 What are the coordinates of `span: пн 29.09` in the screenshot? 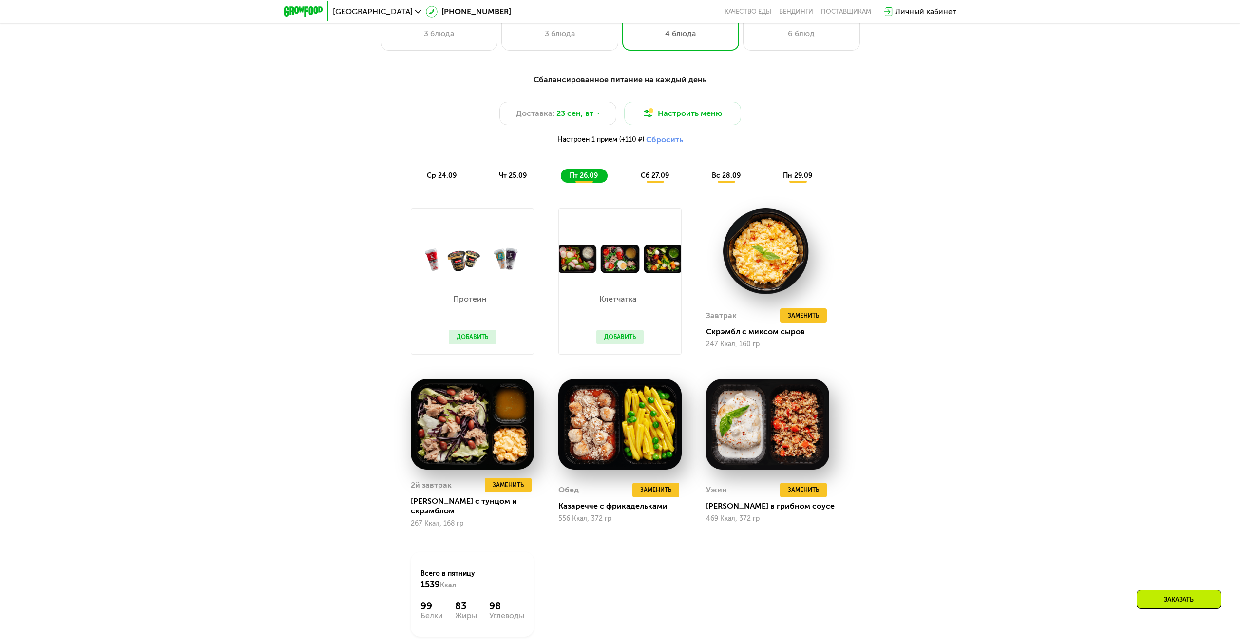 It's located at (798, 175).